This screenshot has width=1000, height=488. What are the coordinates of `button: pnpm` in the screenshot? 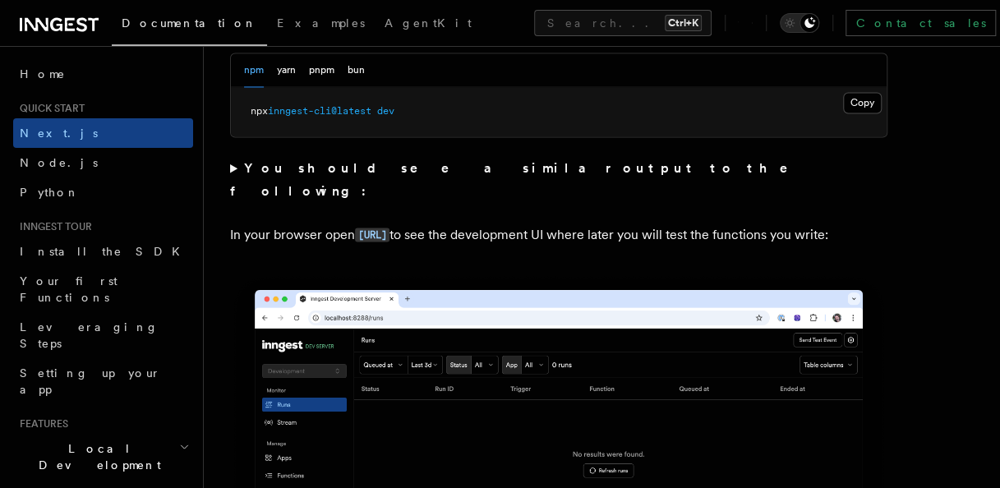 It's located at (321, 70).